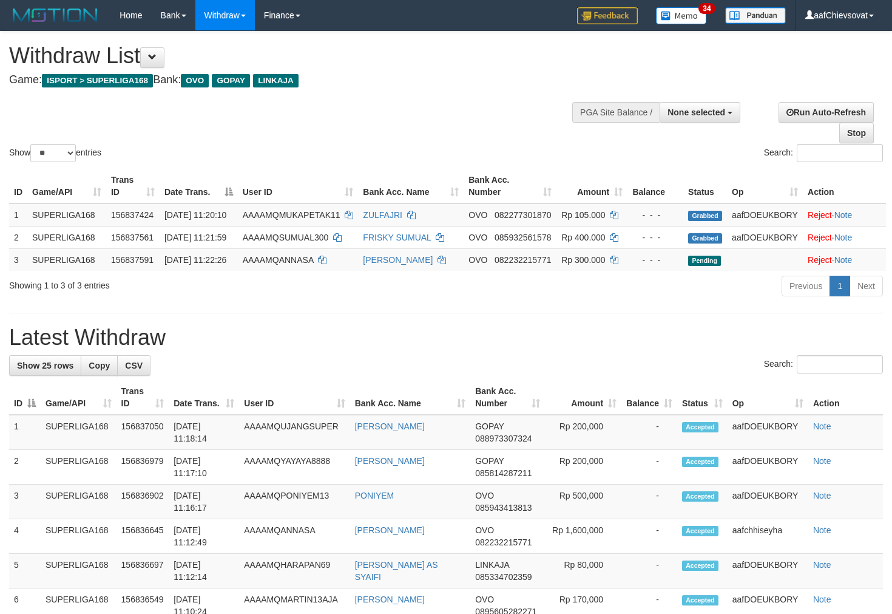 The width and height of the screenshot is (892, 614). I want to click on span: AAAAMQMUKAPETAK11, so click(291, 215).